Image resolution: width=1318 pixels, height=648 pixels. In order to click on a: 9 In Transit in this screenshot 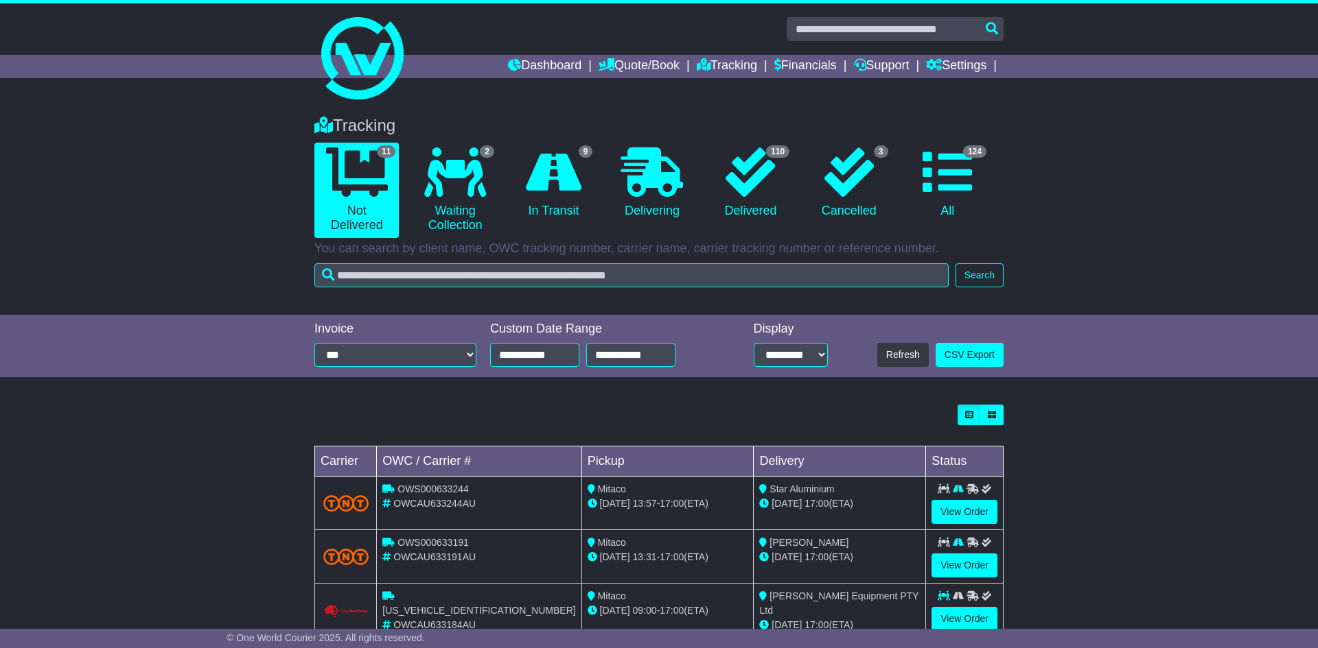, I will do `click(553, 183)`.